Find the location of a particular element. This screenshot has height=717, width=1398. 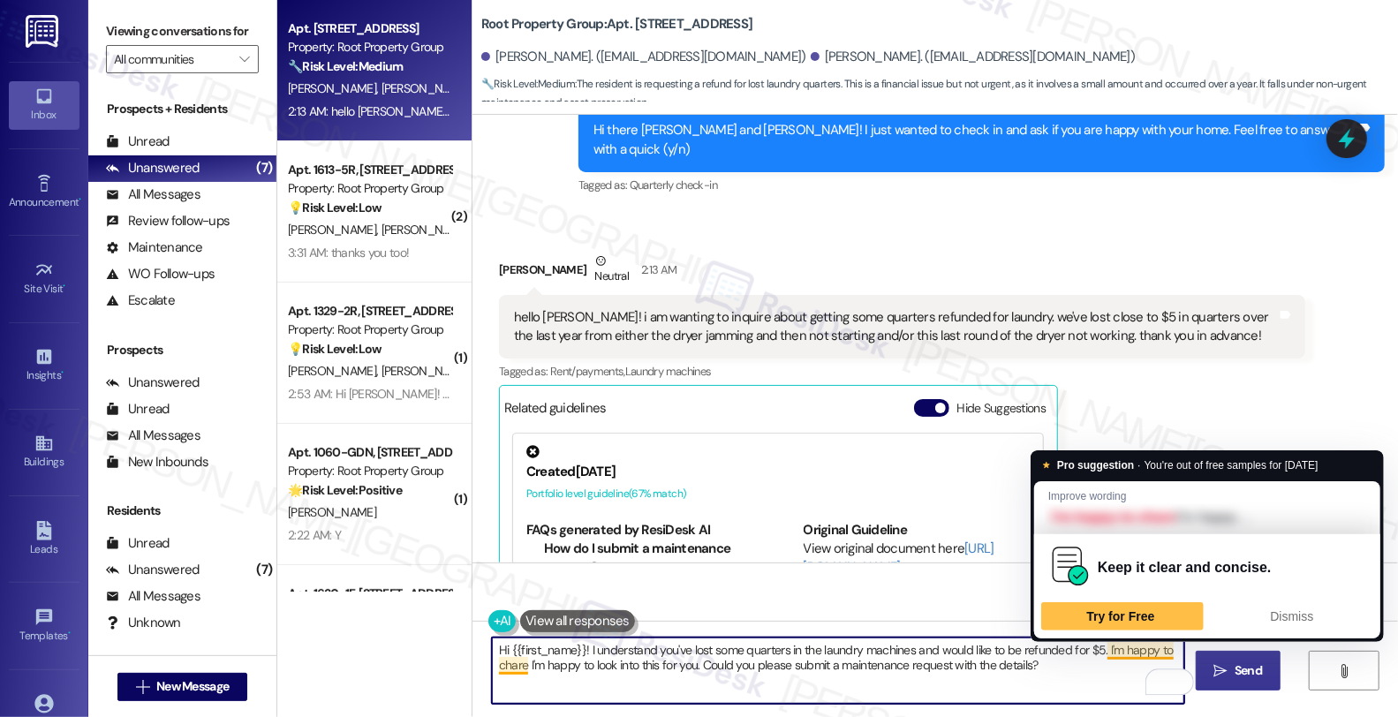

label: Viewing conversations for is located at coordinates (182, 31).